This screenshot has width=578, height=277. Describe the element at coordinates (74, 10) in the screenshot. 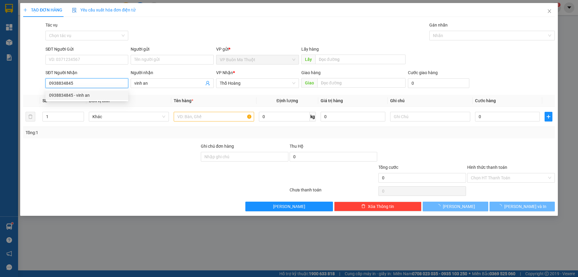

I see `img: icon` at that location.